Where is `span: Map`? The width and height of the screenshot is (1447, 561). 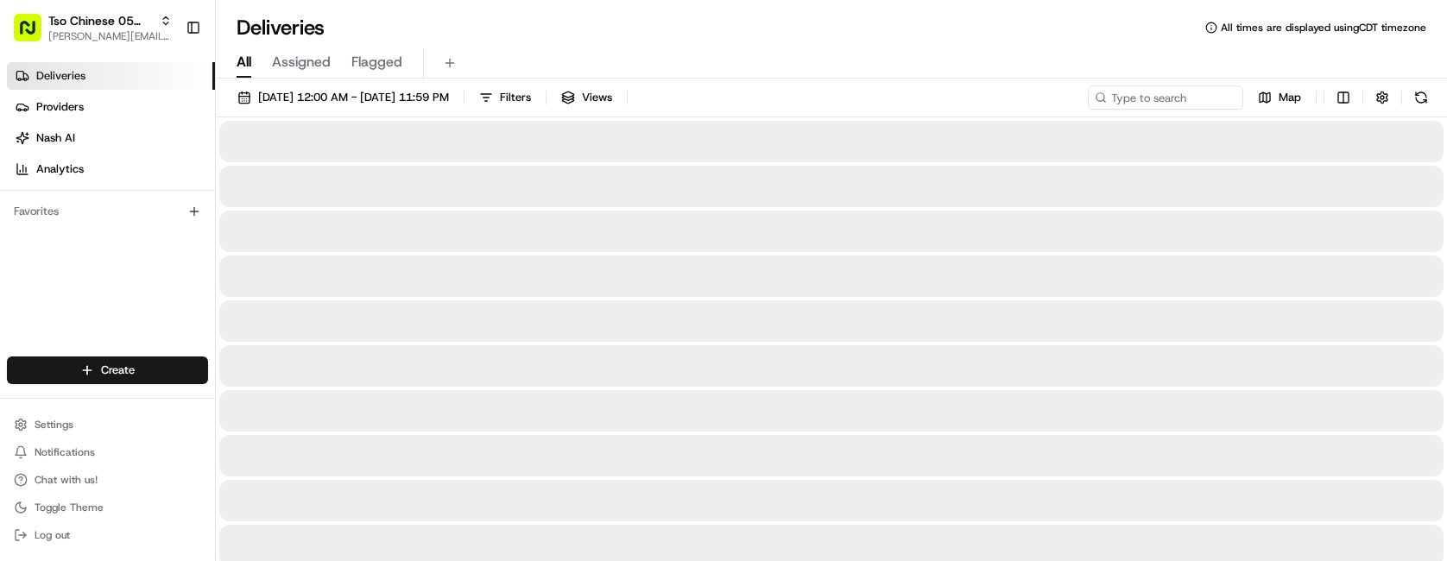
span: Map is located at coordinates (1290, 98).